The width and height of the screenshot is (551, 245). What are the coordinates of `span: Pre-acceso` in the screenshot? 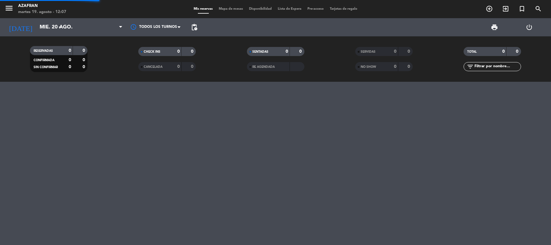 It's located at (316, 9).